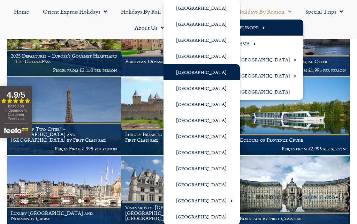 The width and height of the screenshot is (357, 224). Describe the element at coordinates (149, 28) in the screenshot. I see `a: About Us` at that location.